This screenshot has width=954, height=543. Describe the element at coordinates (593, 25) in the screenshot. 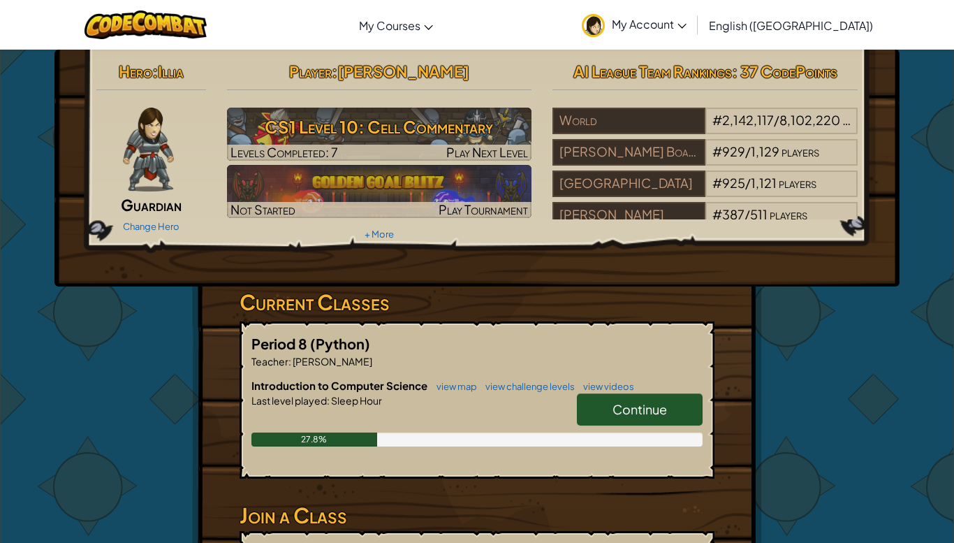

I see `img: avatar` at that location.